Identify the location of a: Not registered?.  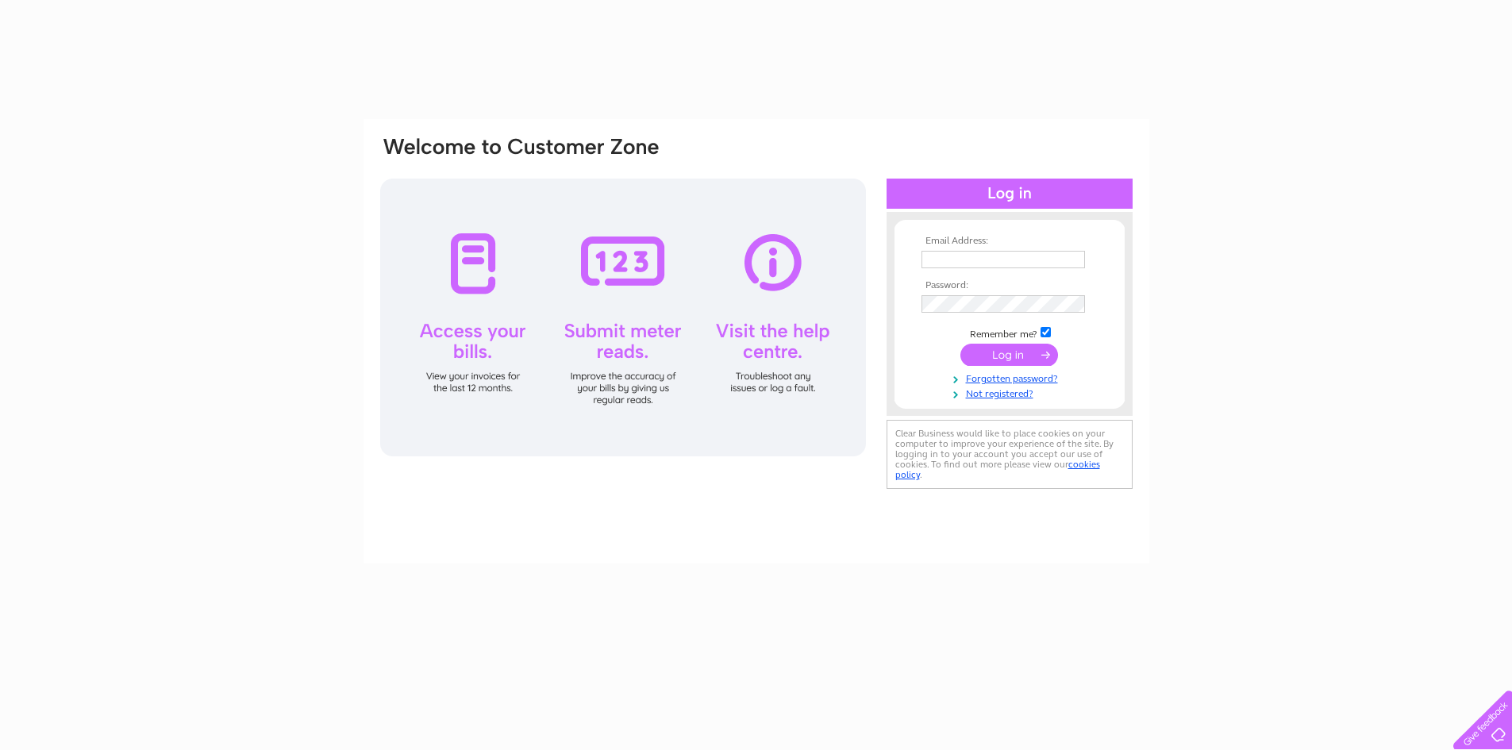
(1011, 392).